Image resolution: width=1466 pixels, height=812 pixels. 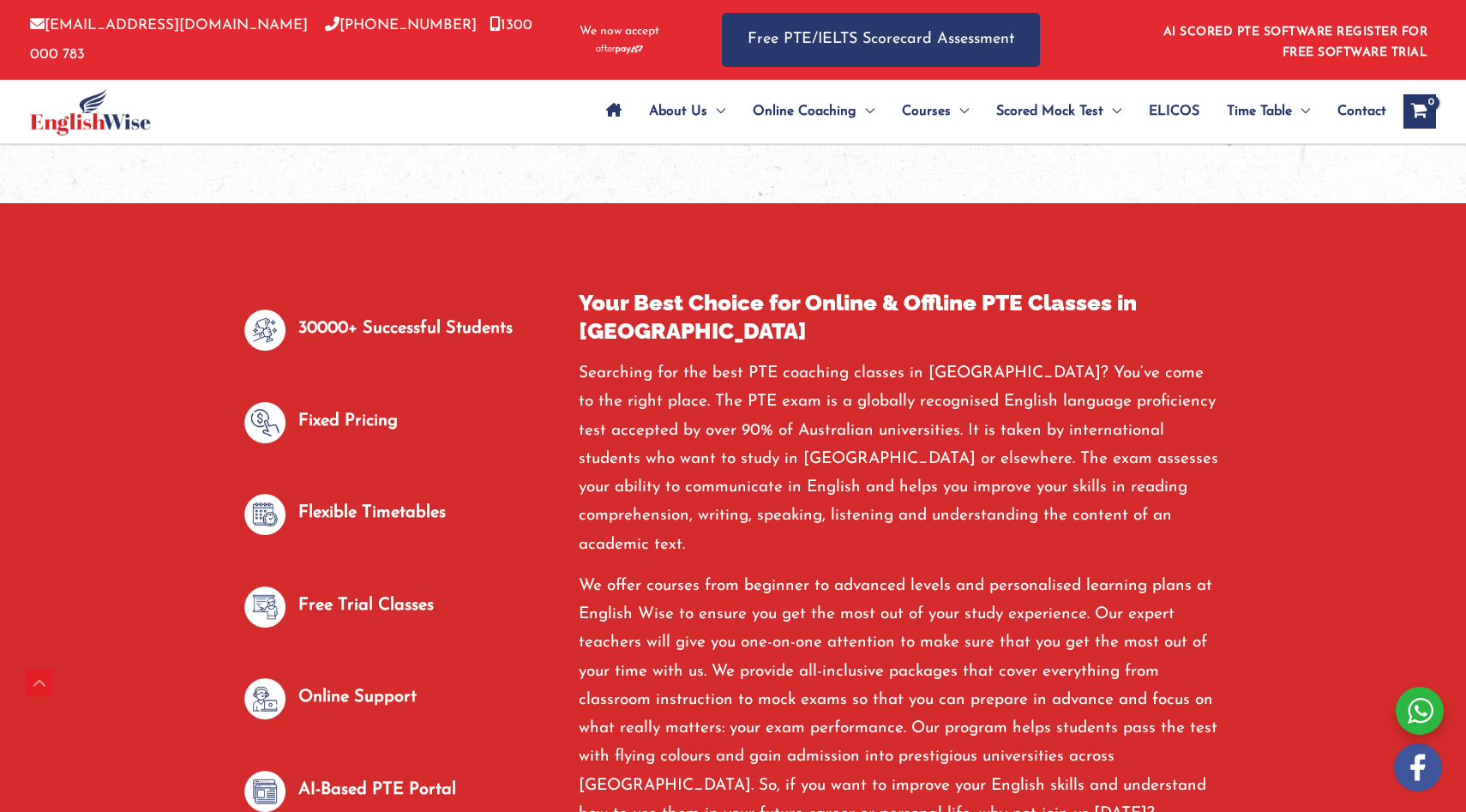 I want to click on img: cropped-ew-logo, so click(x=90, y=112).